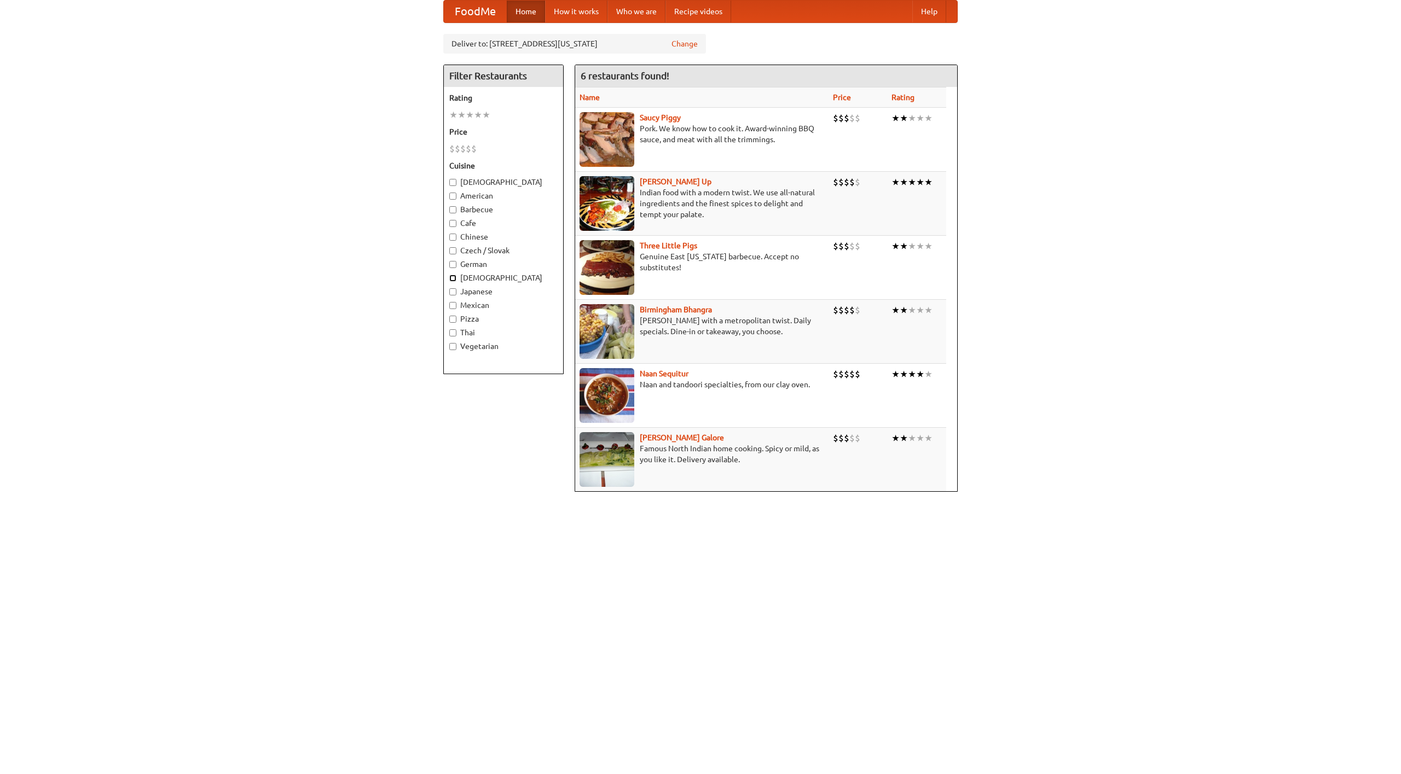  What do you see at coordinates (503, 223) in the screenshot?
I see `label: Cafe` at bounding box center [503, 223].